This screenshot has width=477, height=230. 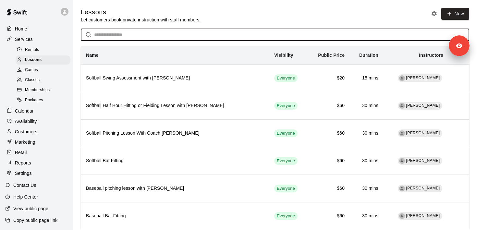 What do you see at coordinates (44, 90) in the screenshot?
I see `a: Memberships` at bounding box center [44, 90].